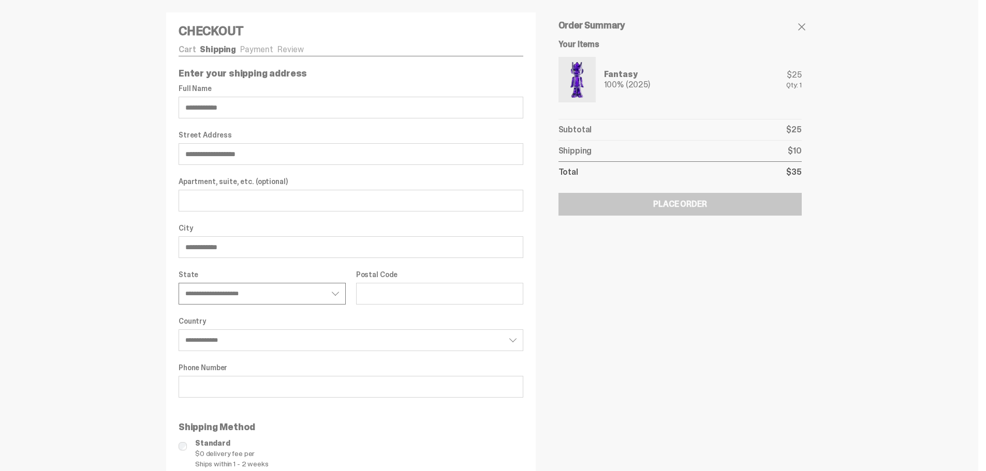 The width and height of the screenshot is (986, 471). Describe the element at coordinates (359, 454) in the screenshot. I see `span: $0 delivery fee per` at that location.